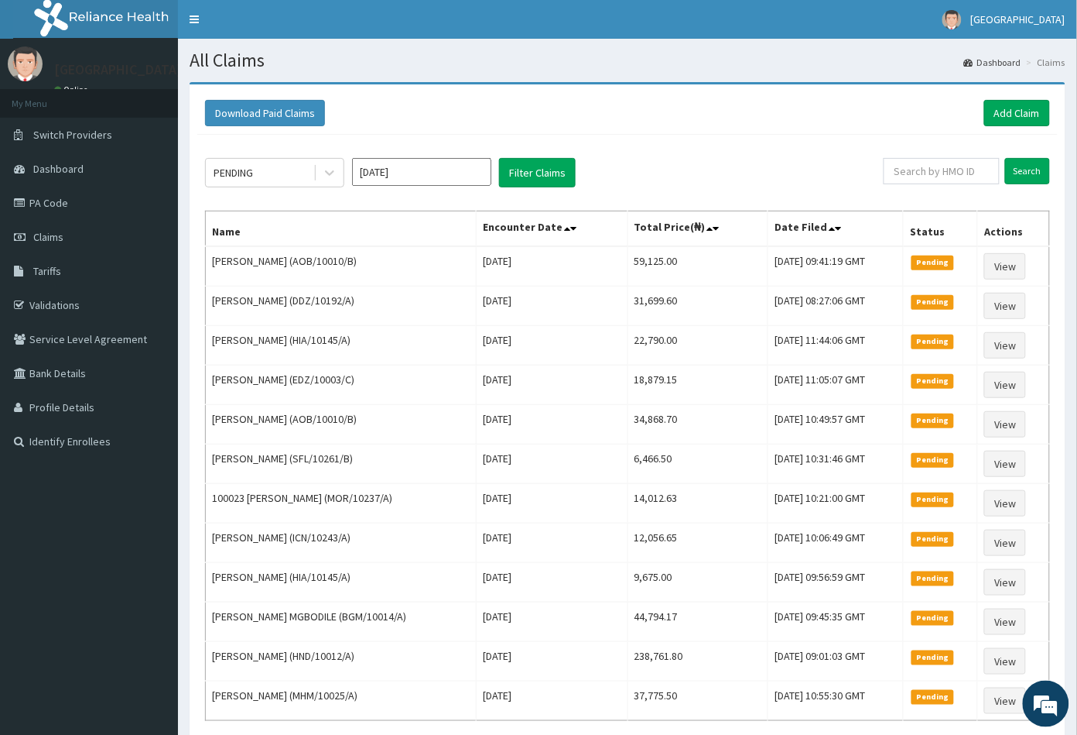  I want to click on td: 6,466.50, so click(697, 464).